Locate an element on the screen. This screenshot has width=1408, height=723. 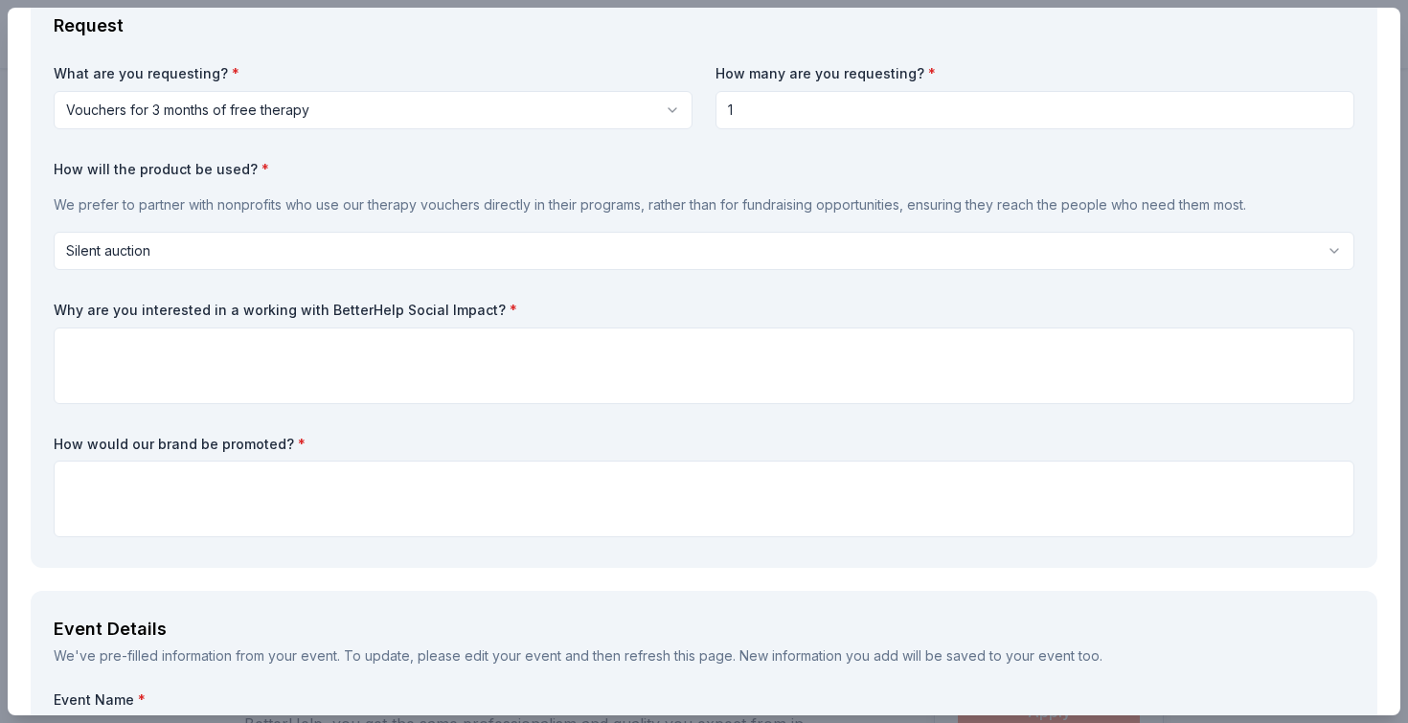
label: How will the product be used? is located at coordinates (704, 170).